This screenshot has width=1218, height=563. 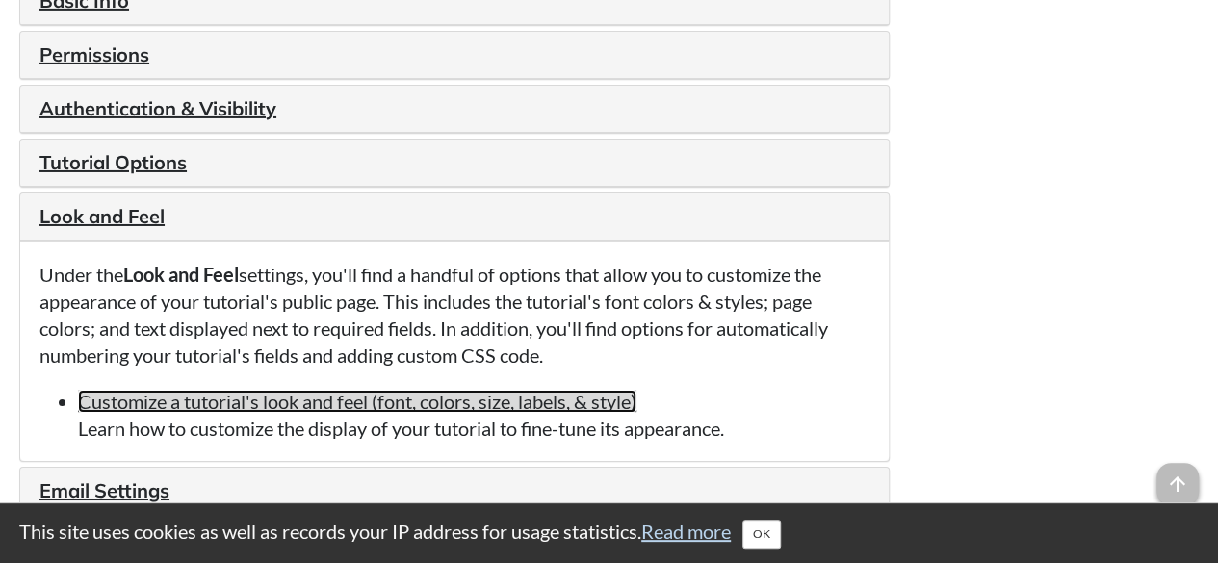 I want to click on strong: Look and Feel, so click(x=181, y=274).